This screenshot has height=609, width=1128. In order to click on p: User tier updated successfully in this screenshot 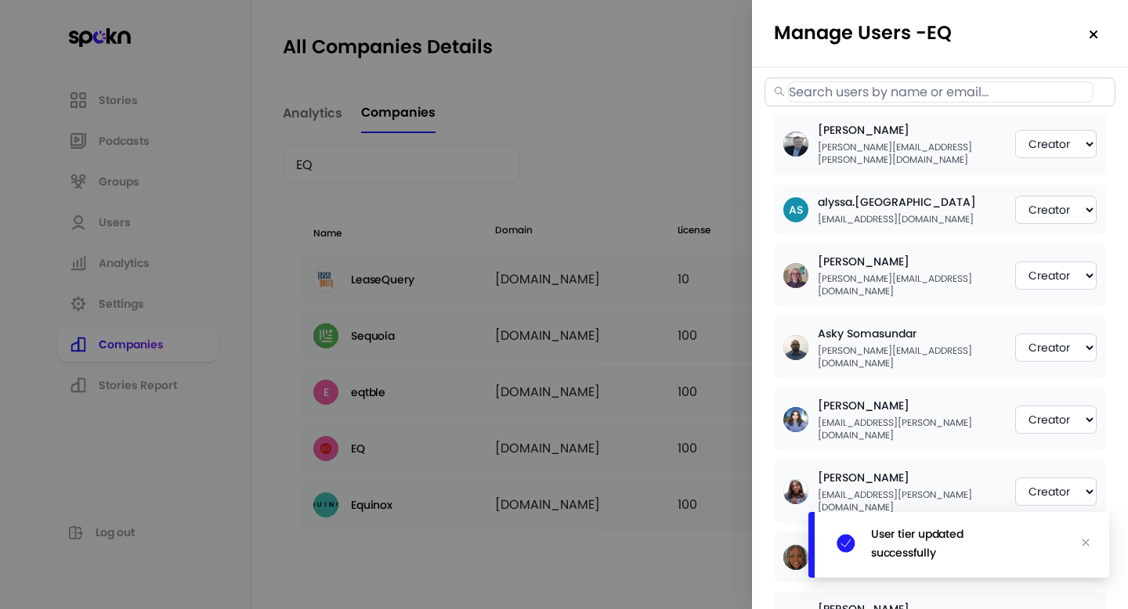, I will do `click(917, 544)`.